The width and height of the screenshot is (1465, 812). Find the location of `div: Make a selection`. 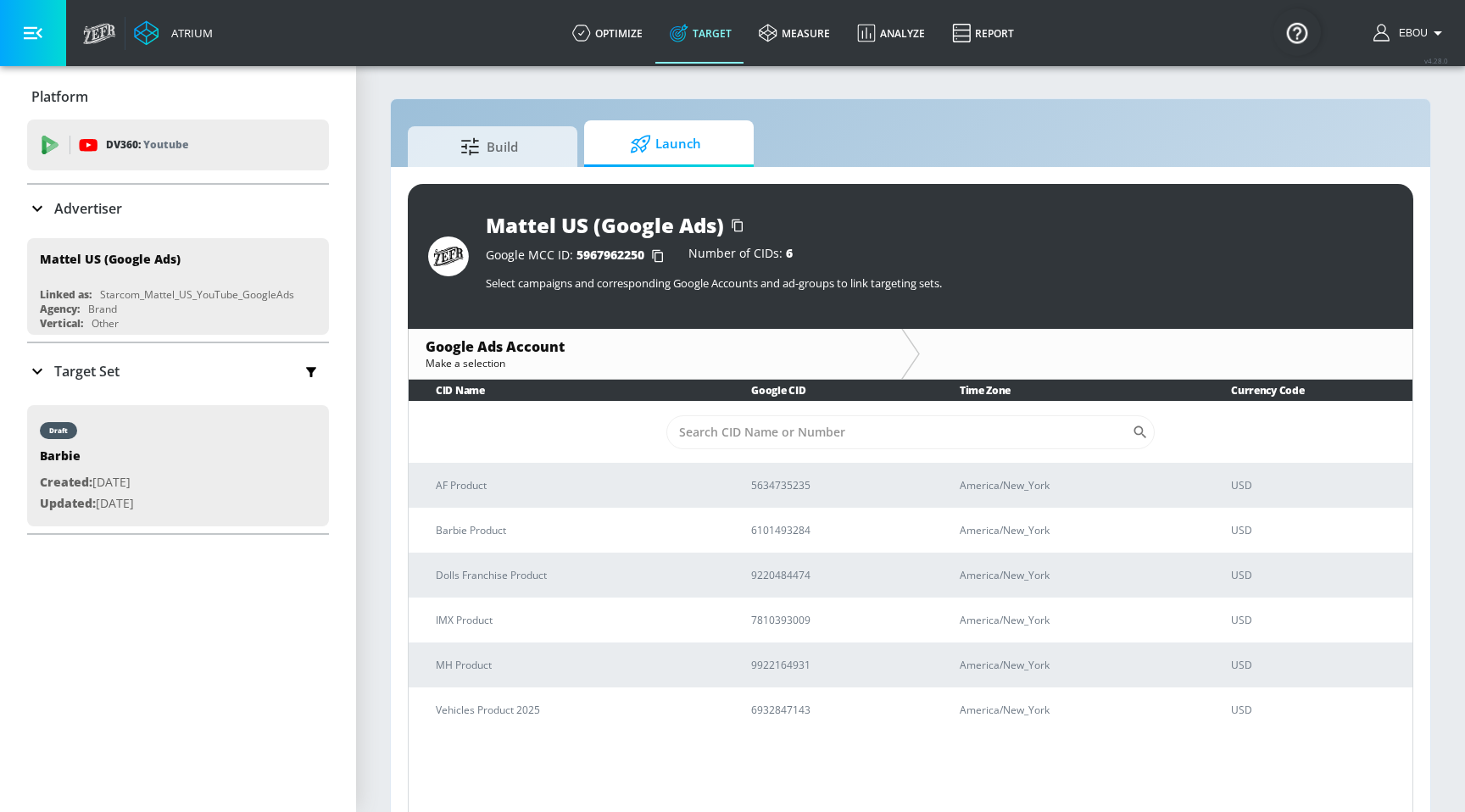

div: Make a selection is located at coordinates (655, 363).